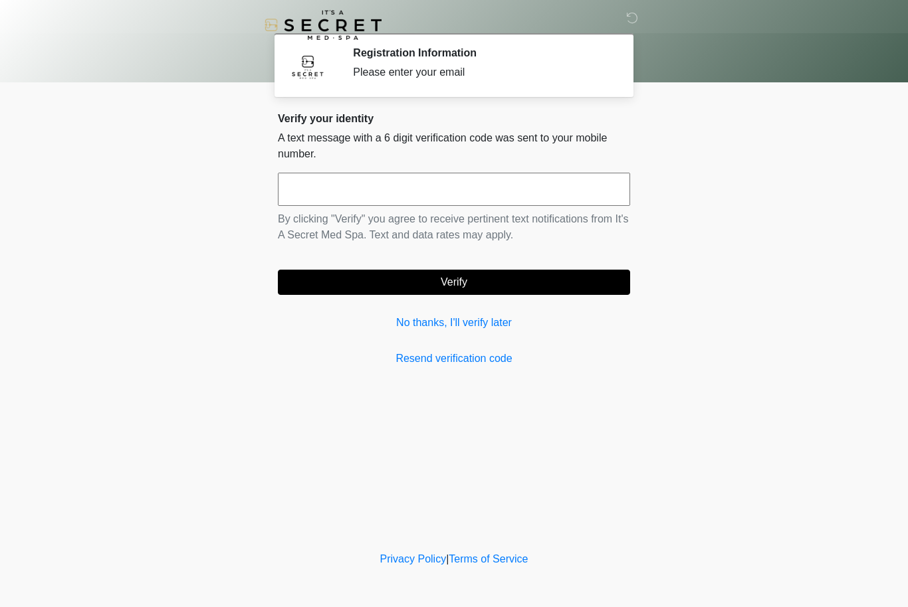 This screenshot has height=607, width=908. Describe the element at coordinates (454, 227) in the screenshot. I see `p: By clicking "Verify" you agree to receive pertinent text notifications from It's A Secret Med Spa...` at that location.